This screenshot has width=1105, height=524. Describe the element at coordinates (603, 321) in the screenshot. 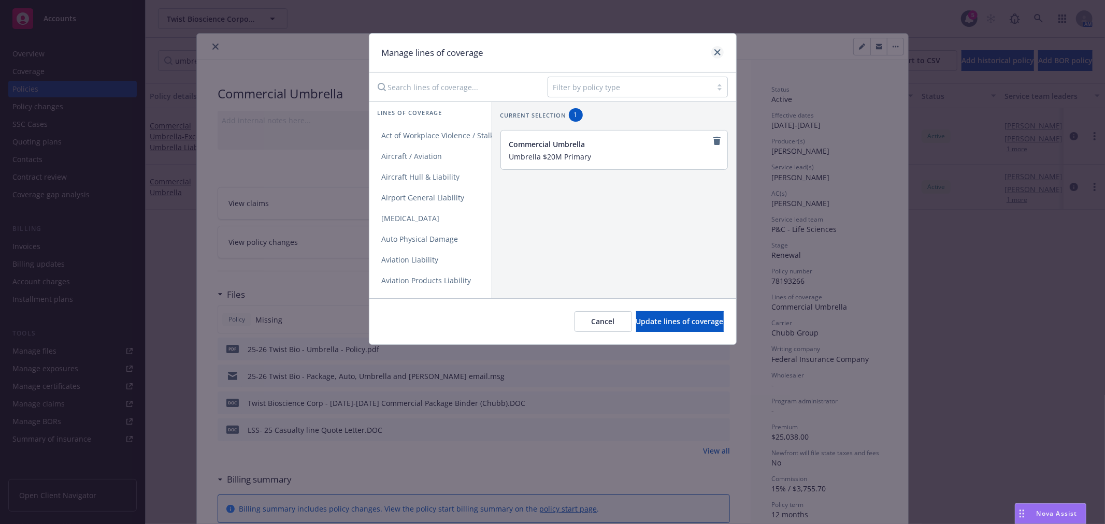

I see `span: Cancel` at that location.